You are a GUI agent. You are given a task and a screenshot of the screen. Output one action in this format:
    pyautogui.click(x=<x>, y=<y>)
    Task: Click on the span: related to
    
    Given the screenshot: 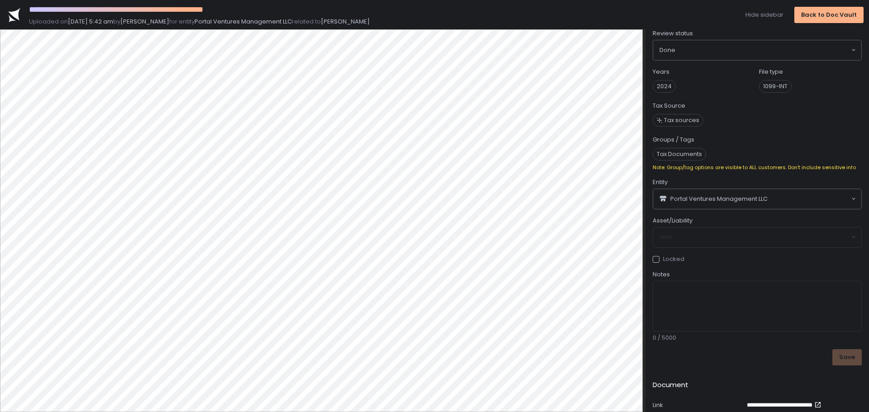 What is the action you would take?
    pyautogui.click(x=306, y=21)
    